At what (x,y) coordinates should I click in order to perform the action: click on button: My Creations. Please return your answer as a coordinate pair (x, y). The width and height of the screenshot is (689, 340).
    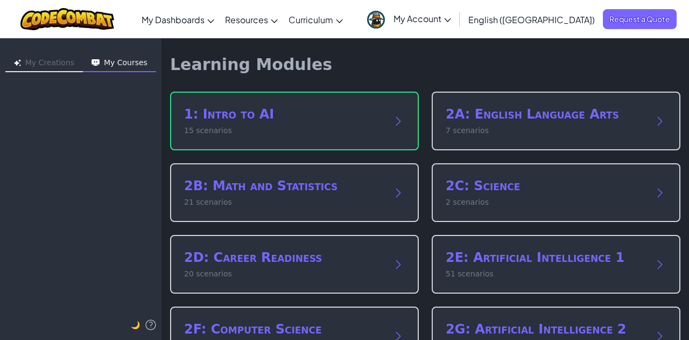
    Looking at the image, I should click on (44, 64).